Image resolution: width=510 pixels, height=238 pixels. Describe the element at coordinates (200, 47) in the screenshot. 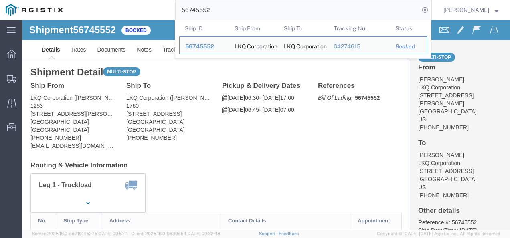

I see `span: 56745552` at that location.